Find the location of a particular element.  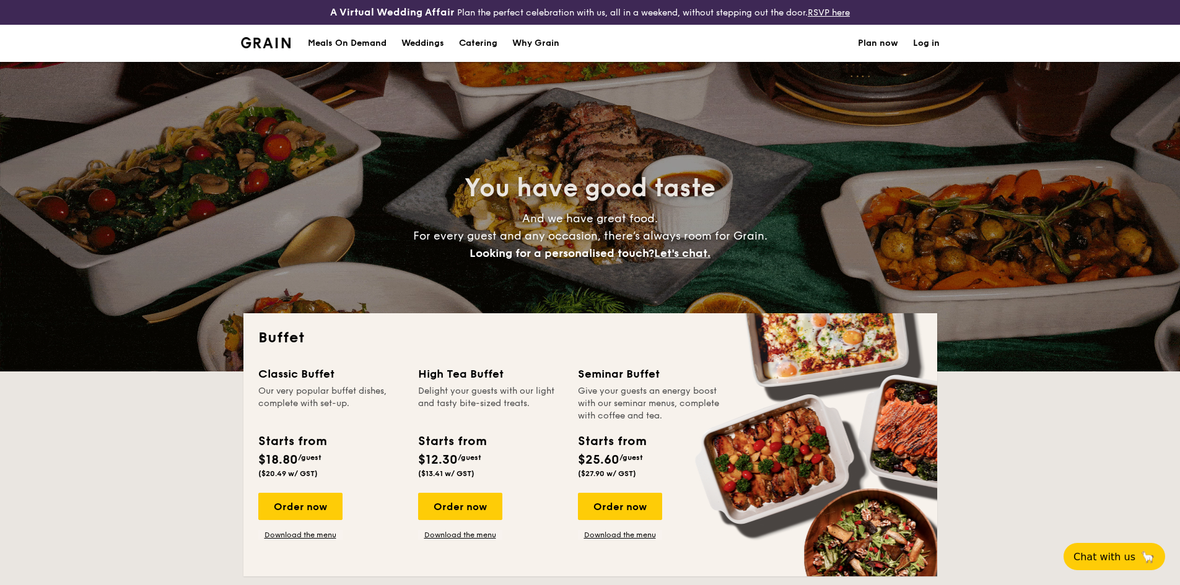

div: Seminar Buffet is located at coordinates (650, 374).